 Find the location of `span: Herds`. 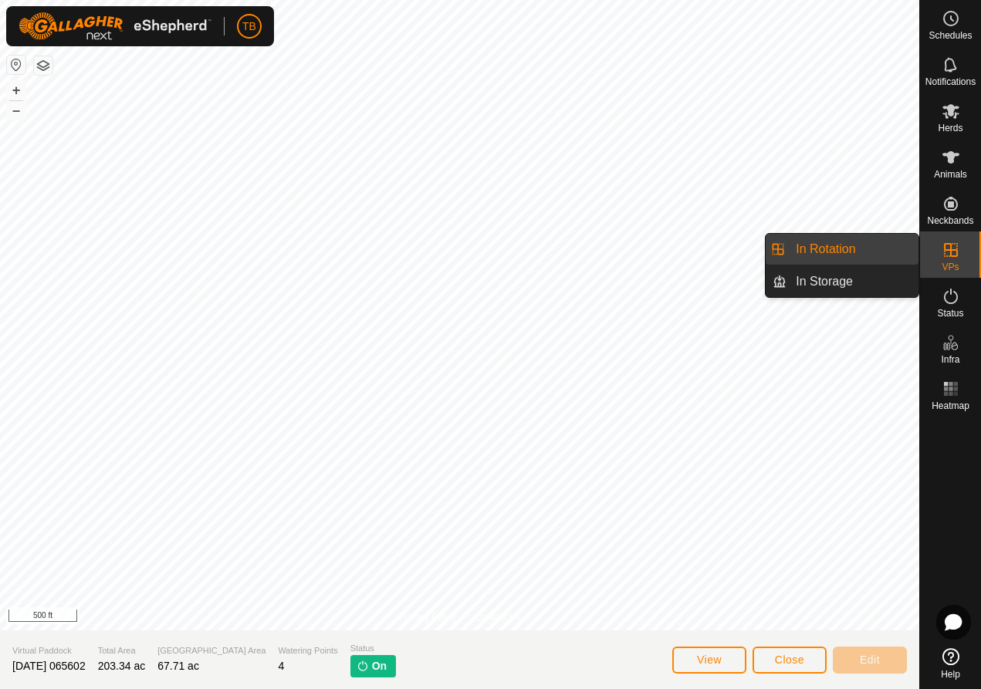

span: Herds is located at coordinates (950, 128).